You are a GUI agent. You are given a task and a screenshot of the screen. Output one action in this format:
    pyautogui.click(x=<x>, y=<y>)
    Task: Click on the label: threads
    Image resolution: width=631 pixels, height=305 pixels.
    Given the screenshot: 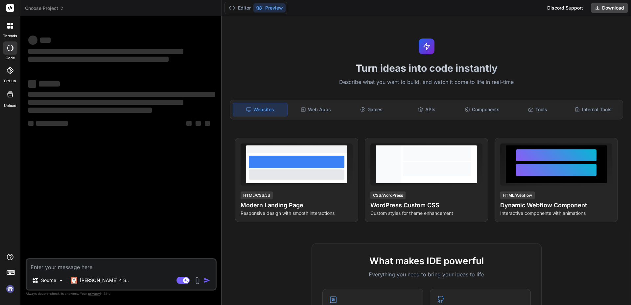 What is the action you would take?
    pyautogui.click(x=10, y=36)
    